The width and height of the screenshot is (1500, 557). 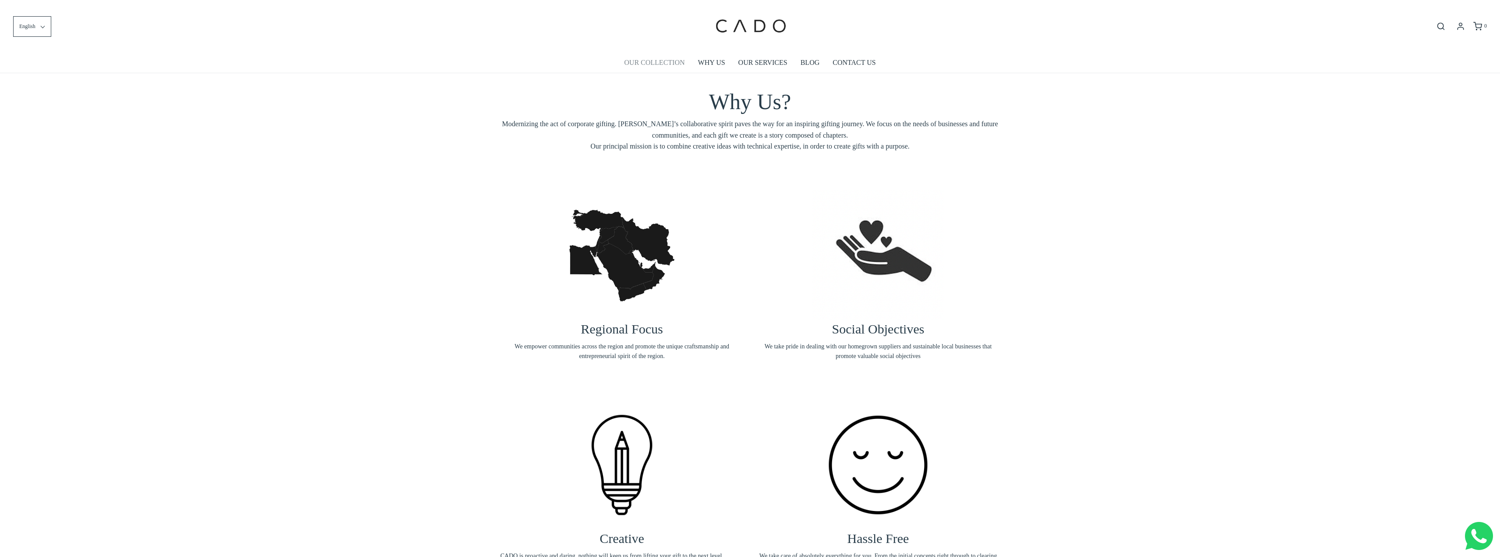 I want to click on span: Creative, so click(x=622, y=538).